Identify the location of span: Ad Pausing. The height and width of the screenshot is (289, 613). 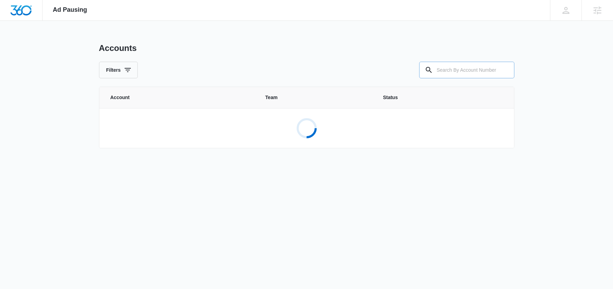
(70, 10).